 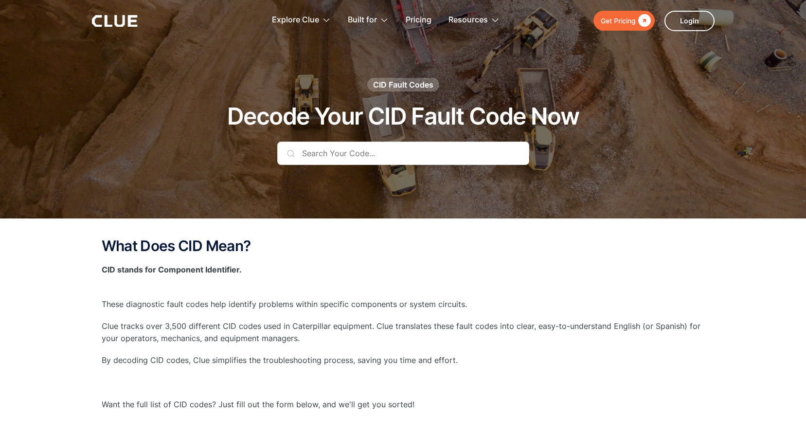 I want to click on div: Built for, so click(x=363, y=20).